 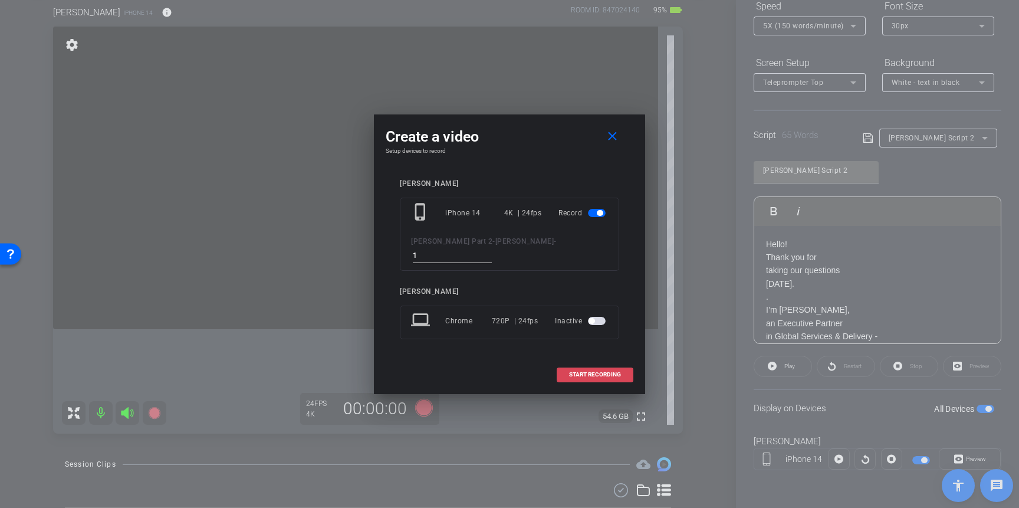 What do you see at coordinates (595, 374) in the screenshot?
I see `span: START RECORDING` at bounding box center [595, 374].